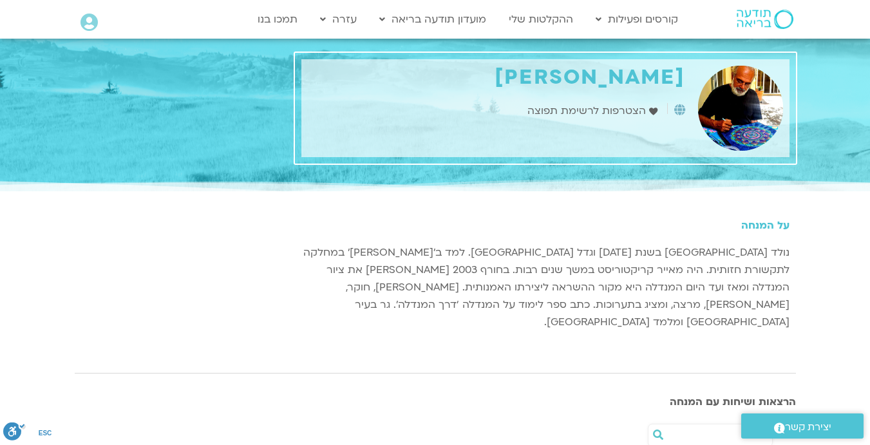 The image size is (870, 445). I want to click on a: ההקלטות שלי, so click(541, 19).